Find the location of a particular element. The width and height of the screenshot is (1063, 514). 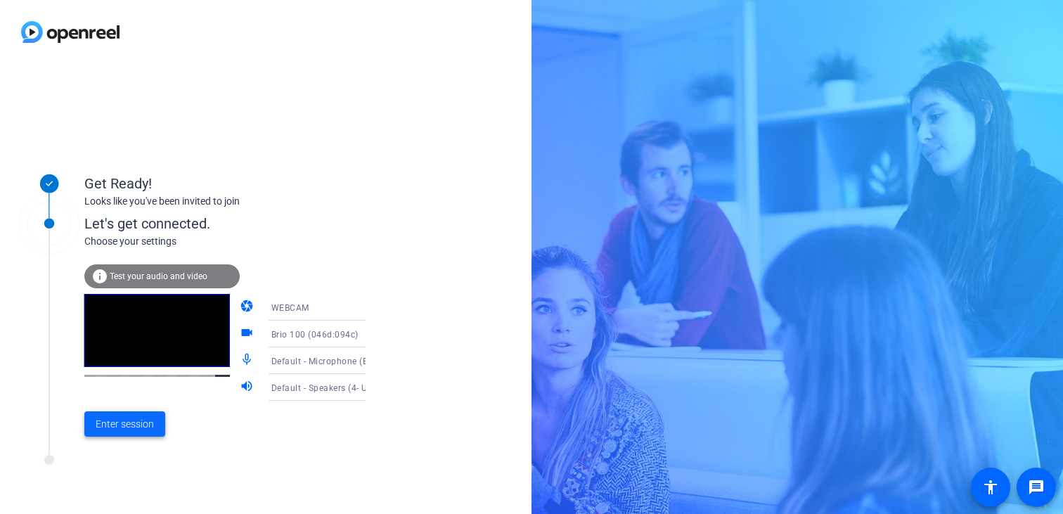

mat-icon: accessibility is located at coordinates (990, 487).